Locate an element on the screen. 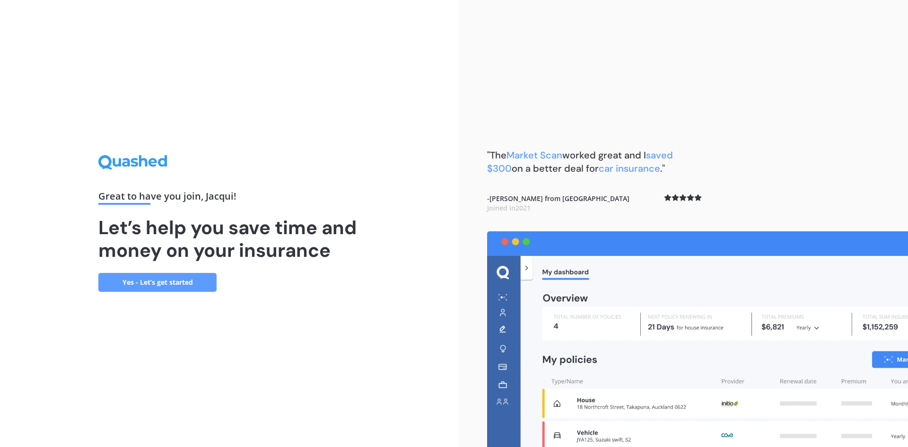  b: "The worked great and I on a better deal for ." is located at coordinates (580, 162).